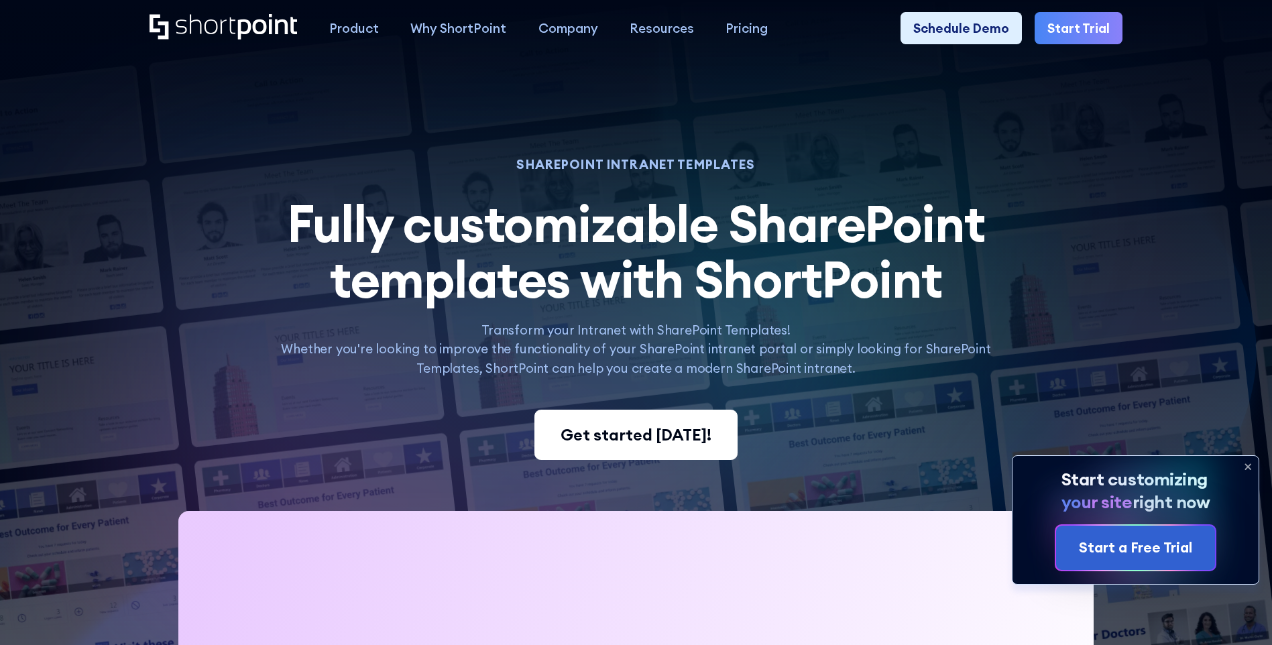  What do you see at coordinates (662, 28) in the screenshot?
I see `div: Resources` at bounding box center [662, 28].